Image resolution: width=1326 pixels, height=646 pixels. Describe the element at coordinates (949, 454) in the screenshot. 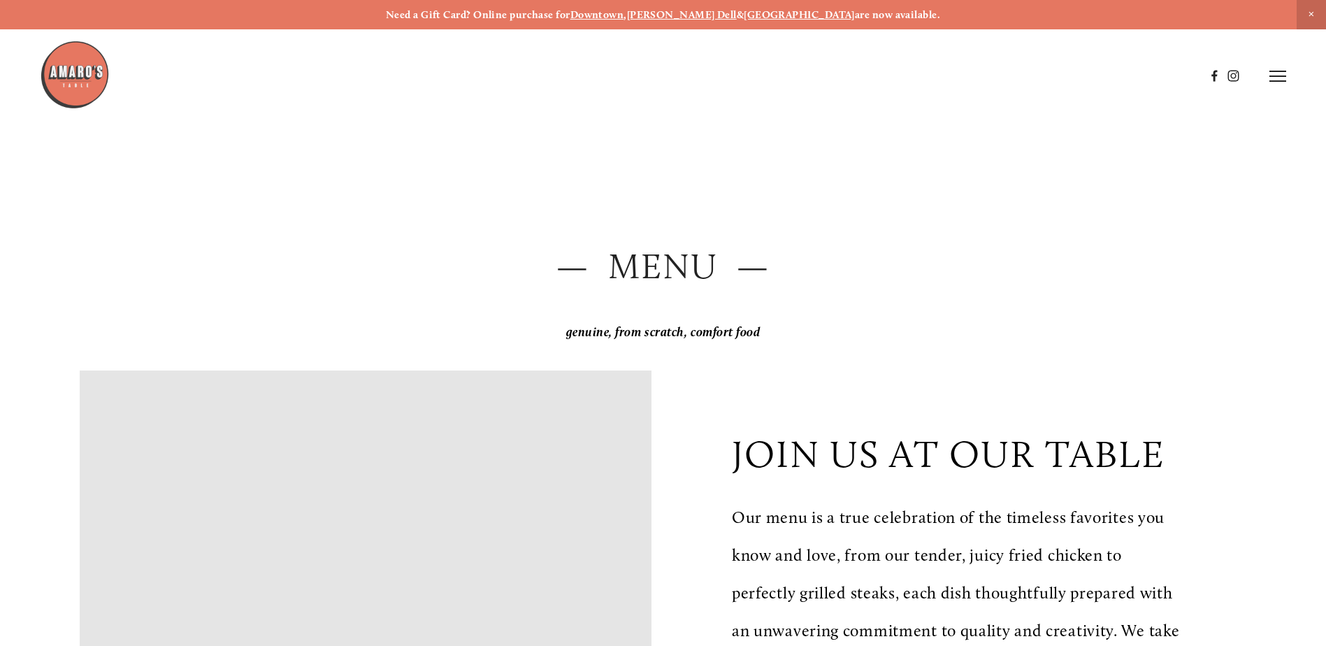

I see `p: join us at our table` at that location.